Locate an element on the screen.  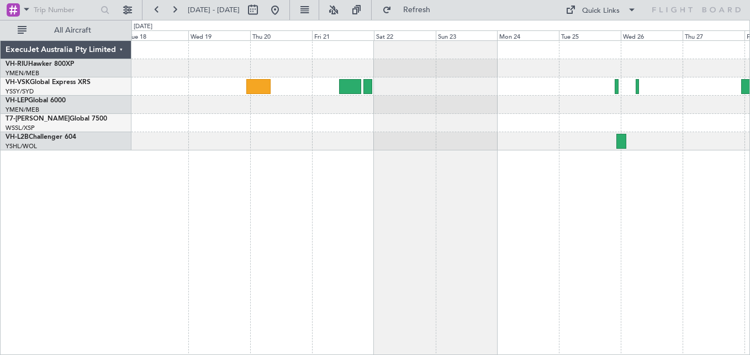
a: VH-LEPGlobal 6000 is located at coordinates (35, 101).